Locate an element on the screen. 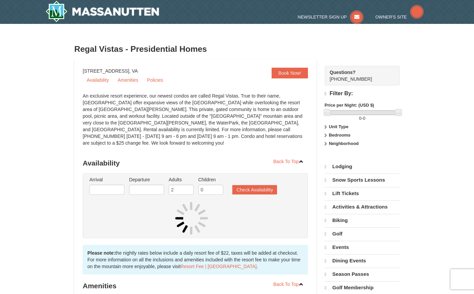 This screenshot has width=474, height=294. a: Availability is located at coordinates (98, 80).